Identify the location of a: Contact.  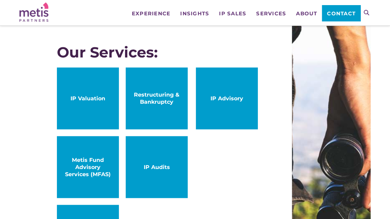
(341, 13).